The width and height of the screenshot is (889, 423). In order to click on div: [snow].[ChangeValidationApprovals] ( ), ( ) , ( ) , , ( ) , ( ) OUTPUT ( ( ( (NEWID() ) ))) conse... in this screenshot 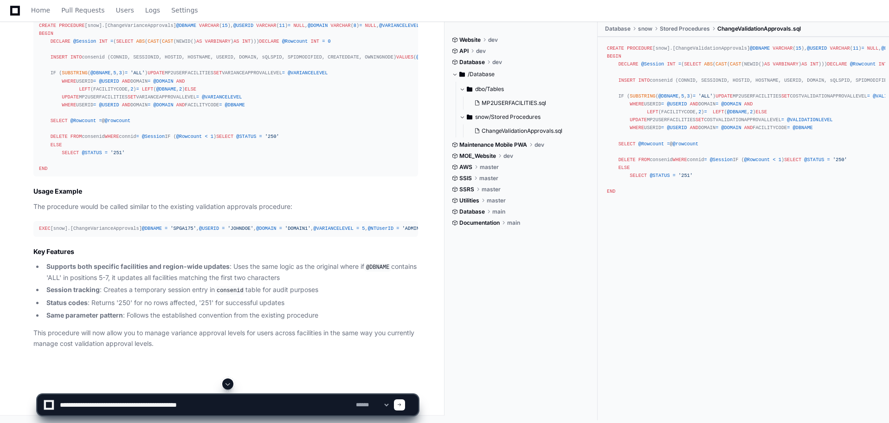, I will do `click(743, 120)`.